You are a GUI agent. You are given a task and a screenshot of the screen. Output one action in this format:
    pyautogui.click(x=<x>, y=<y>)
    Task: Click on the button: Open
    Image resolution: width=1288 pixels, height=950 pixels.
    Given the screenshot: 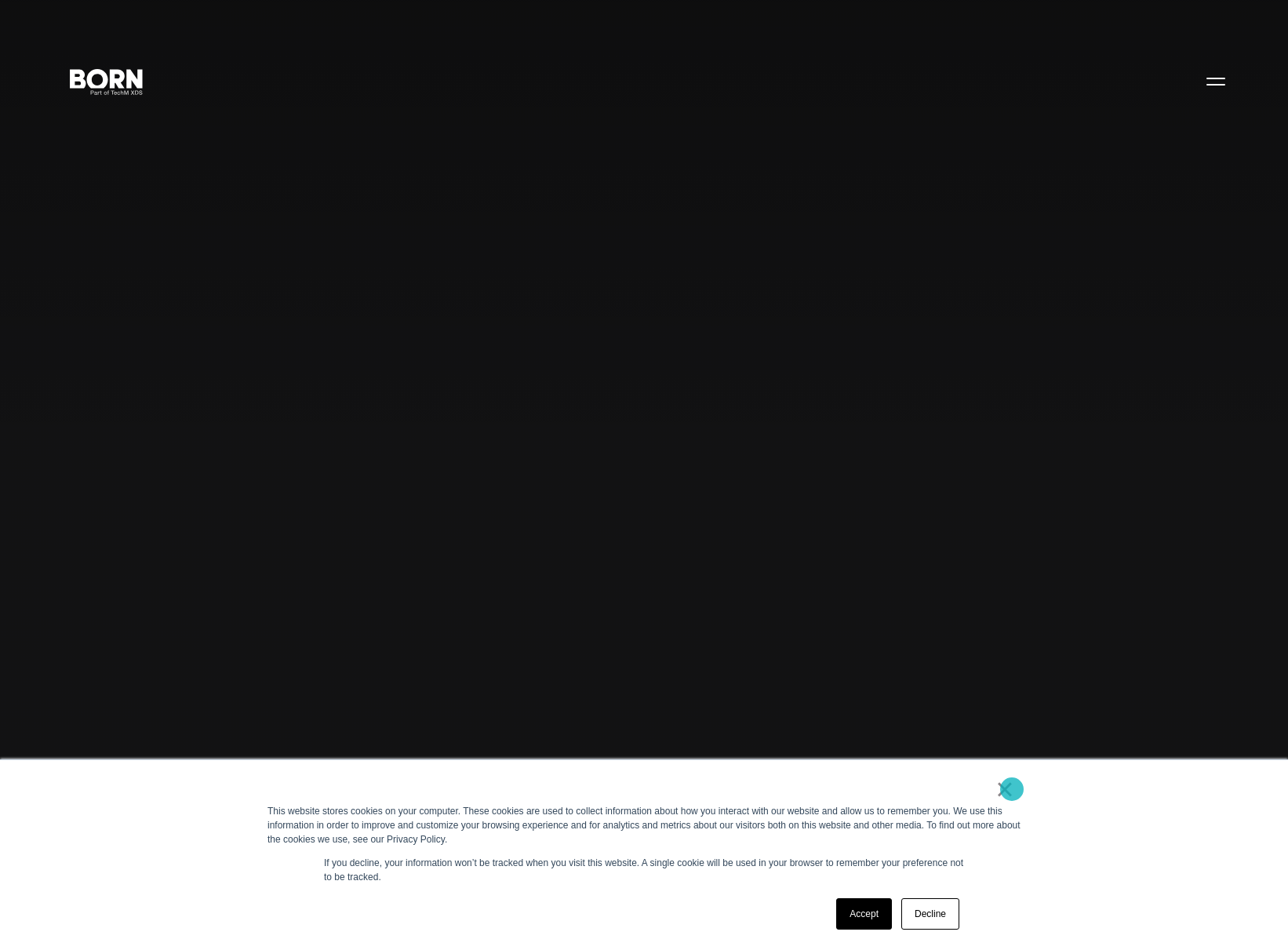 What is the action you would take?
    pyautogui.click(x=1216, y=81)
    